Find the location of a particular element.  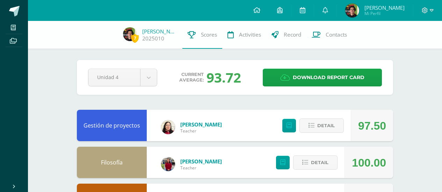

span: Scores is located at coordinates (209, 35).